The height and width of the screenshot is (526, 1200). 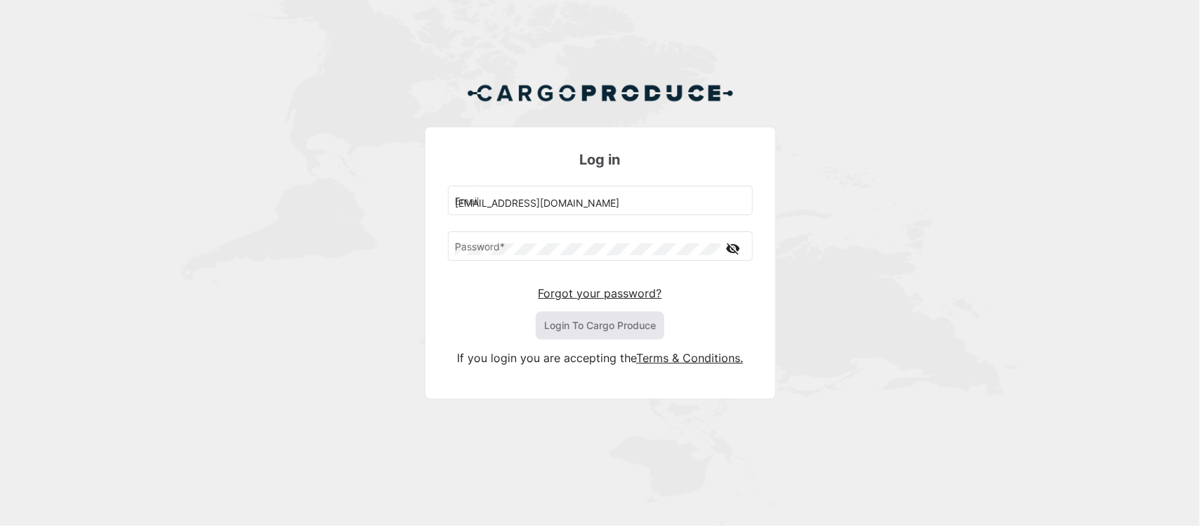 I want to click on a: Terms & Conditions., so click(x=689, y=358).